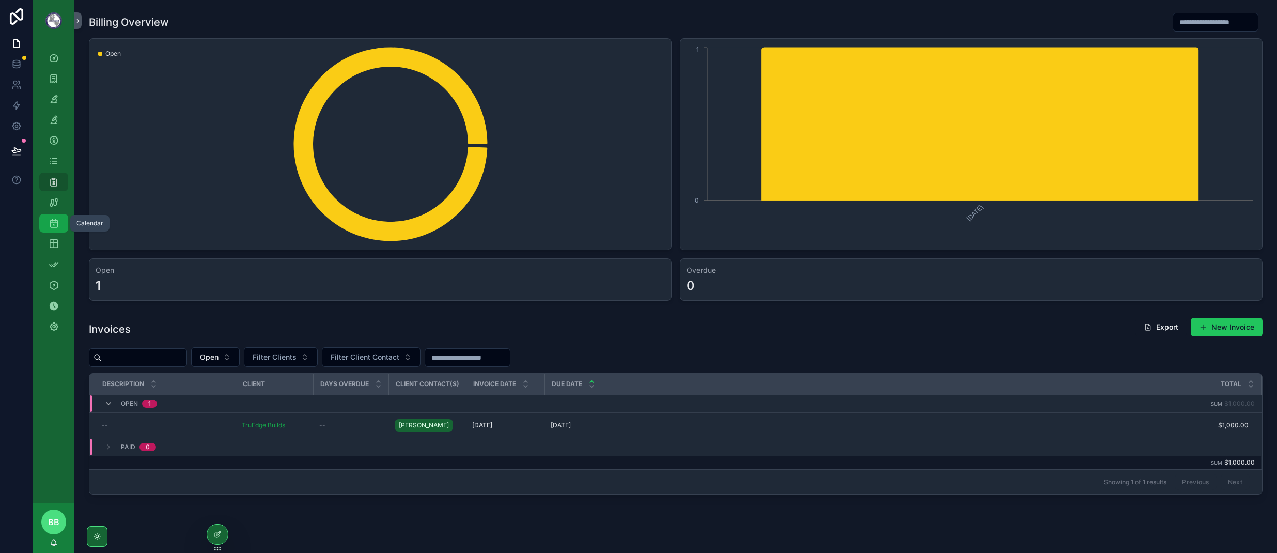 The height and width of the screenshot is (553, 1277). I want to click on h1: Billing Overview, so click(129, 22).